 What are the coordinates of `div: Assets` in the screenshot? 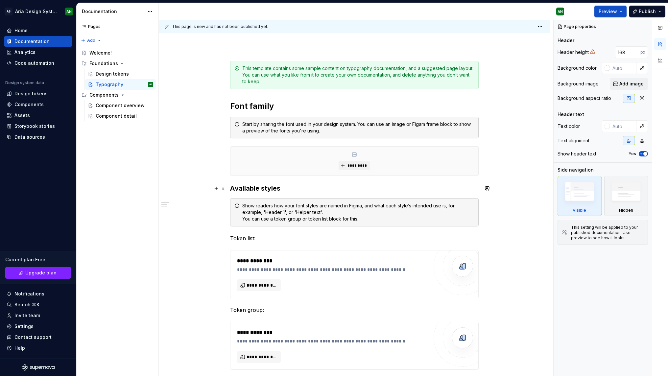 It's located at (22, 115).